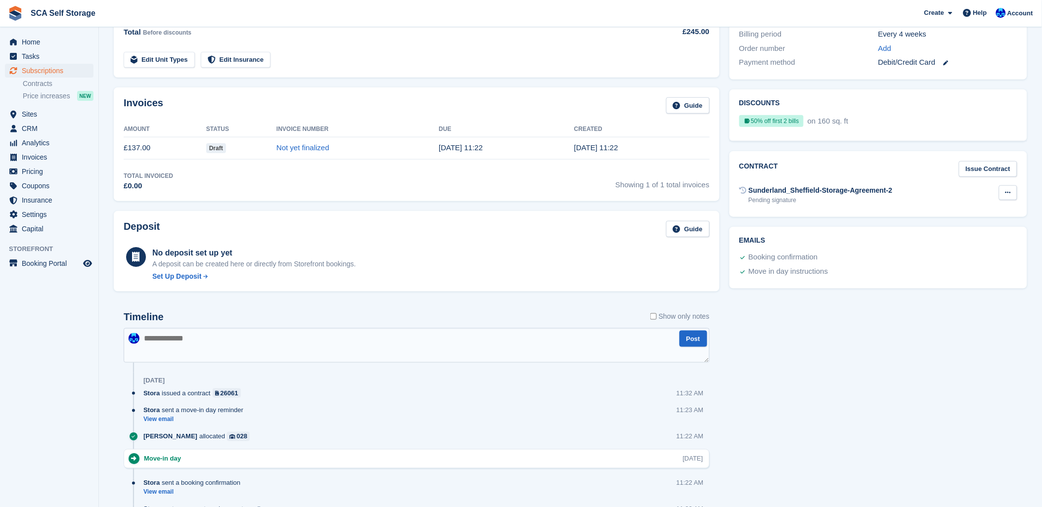 Image resolution: width=1042 pixels, height=507 pixels. What do you see at coordinates (460, 147) in the screenshot?
I see `time: 2025-10-03 10:22:20 UTC` at bounding box center [460, 147].